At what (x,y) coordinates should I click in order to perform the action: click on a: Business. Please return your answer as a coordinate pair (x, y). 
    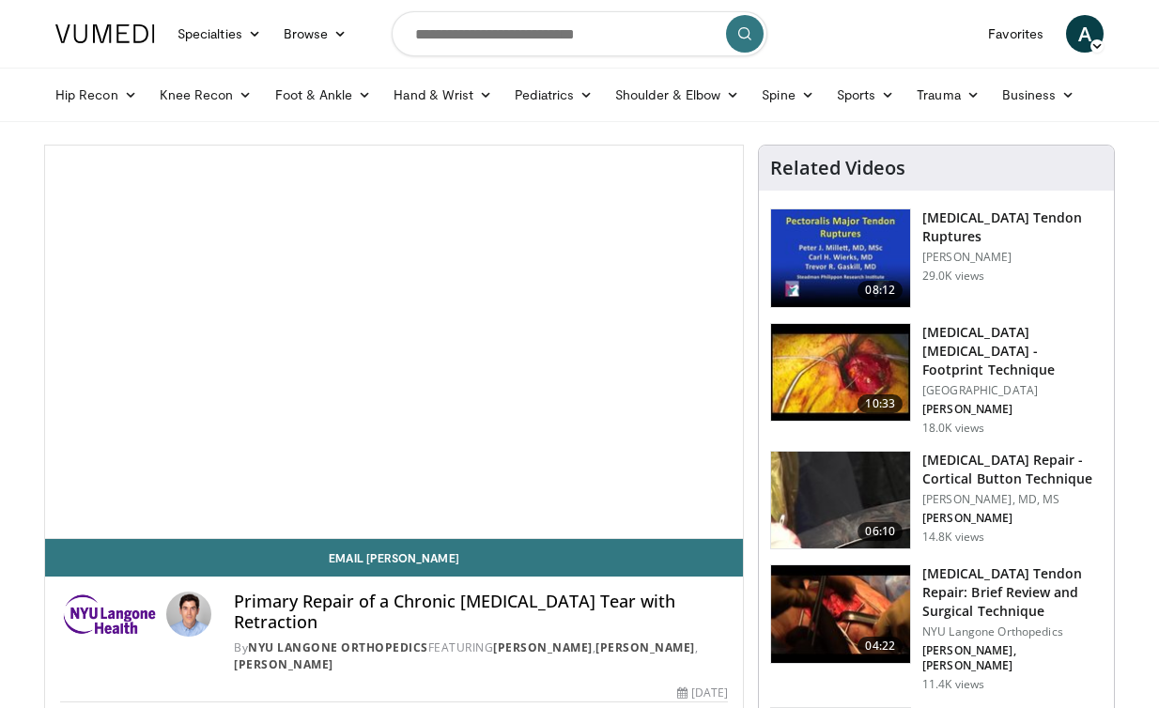
    Looking at the image, I should click on (1039, 95).